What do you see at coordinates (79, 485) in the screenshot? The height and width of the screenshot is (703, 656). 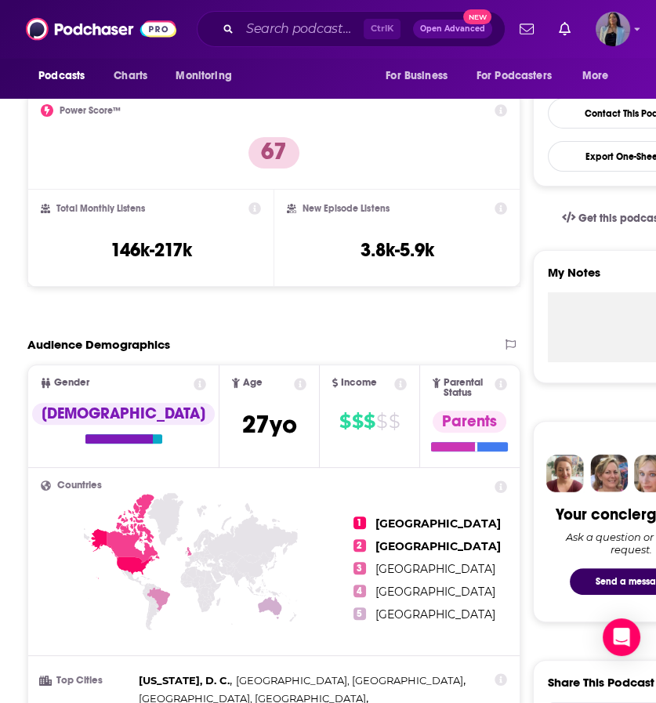 I see `span: Countries` at bounding box center [79, 485].